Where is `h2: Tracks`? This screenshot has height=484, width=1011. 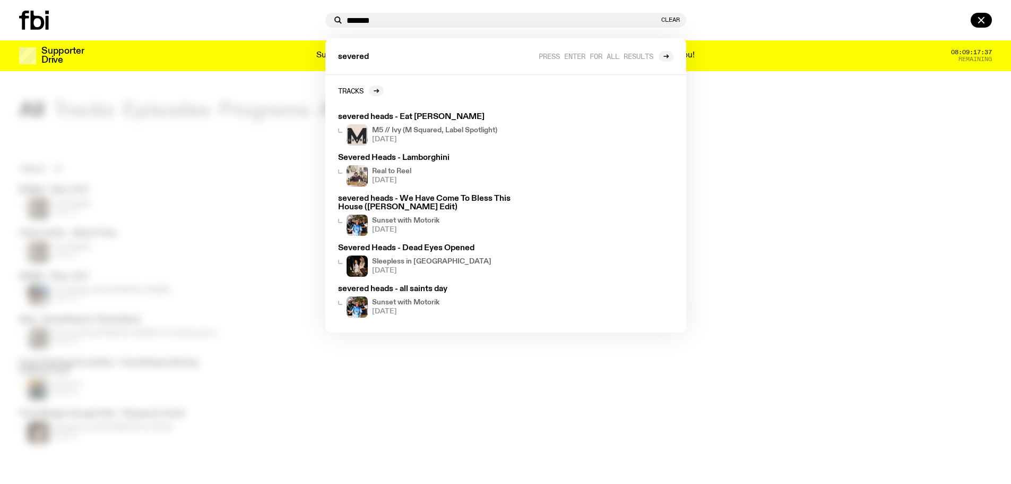
h2: Tracks is located at coordinates (351, 90).